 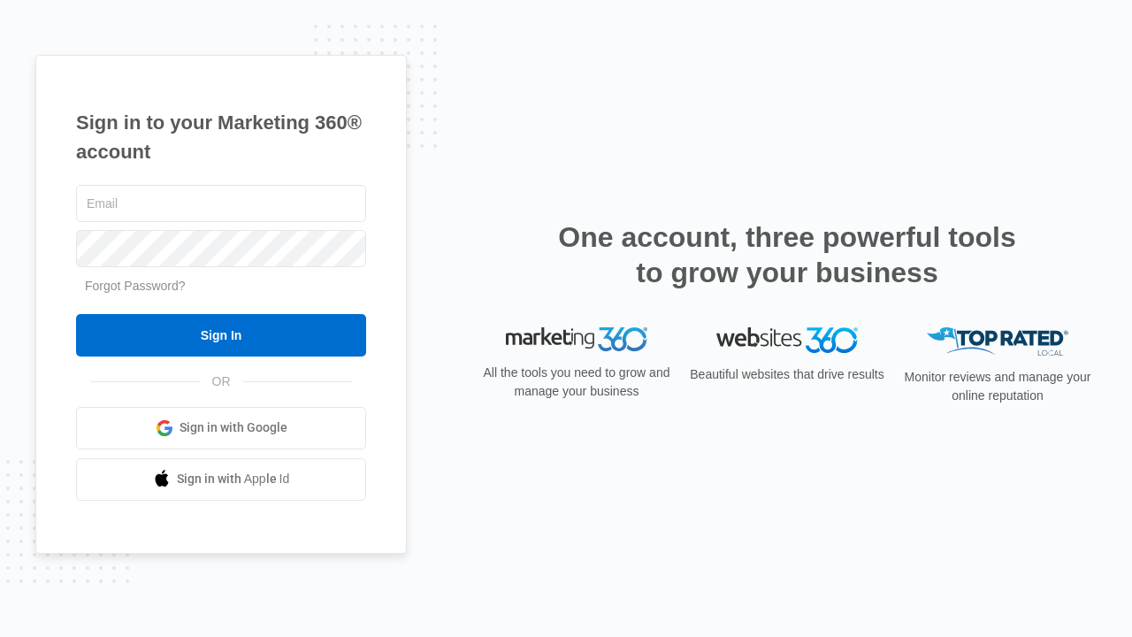 What do you see at coordinates (221, 381) in the screenshot?
I see `span: OR` at bounding box center [221, 381].